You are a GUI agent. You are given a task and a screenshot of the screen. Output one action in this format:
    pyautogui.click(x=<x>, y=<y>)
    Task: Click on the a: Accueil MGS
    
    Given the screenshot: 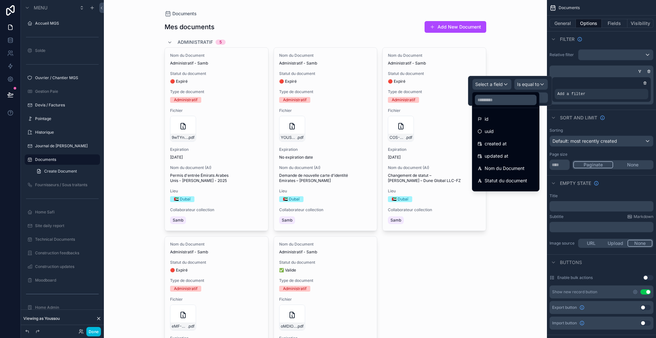 What is the action you would take?
    pyautogui.click(x=66, y=23)
    